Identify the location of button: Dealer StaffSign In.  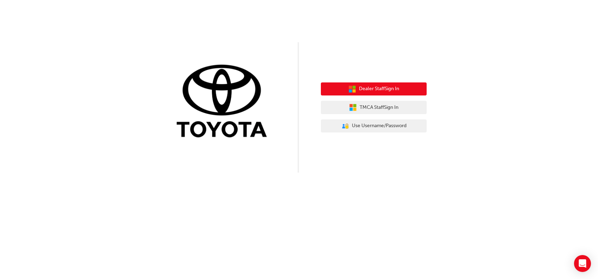
(374, 89).